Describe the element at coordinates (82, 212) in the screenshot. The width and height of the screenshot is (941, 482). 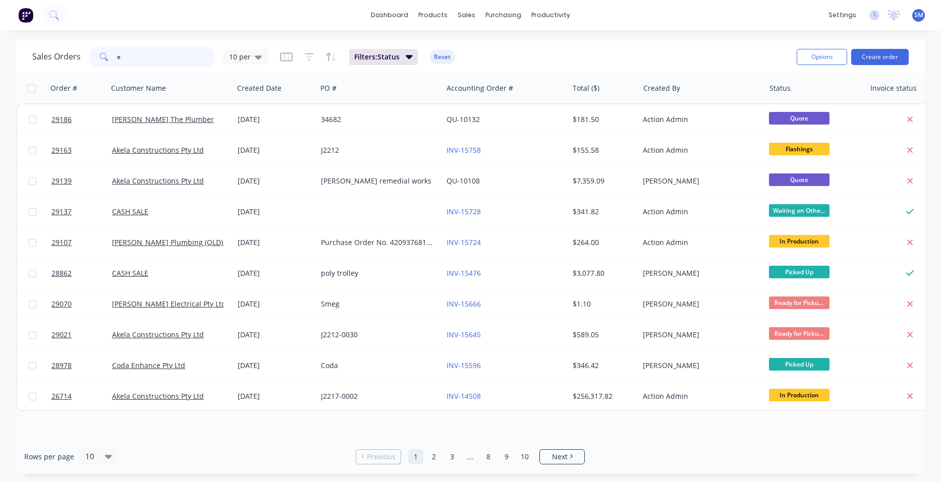
I see `a: 29137` at that location.